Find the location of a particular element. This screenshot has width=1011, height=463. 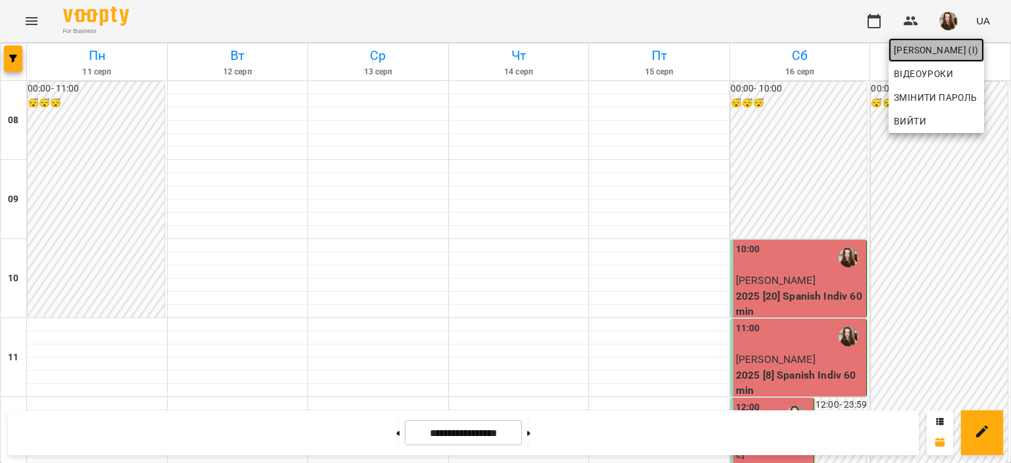

button: Вийти is located at coordinates (936, 121).